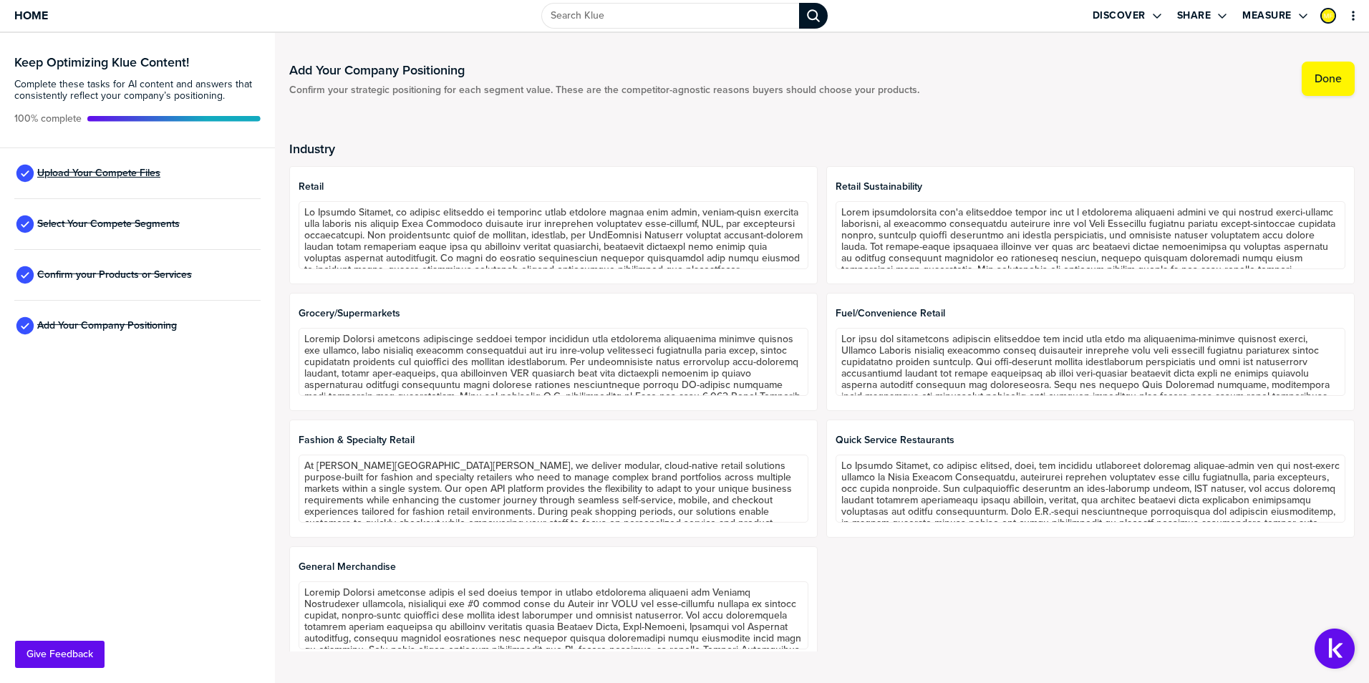 This screenshot has height=683, width=1369. I want to click on span: Select Your Compete Segments, so click(108, 224).